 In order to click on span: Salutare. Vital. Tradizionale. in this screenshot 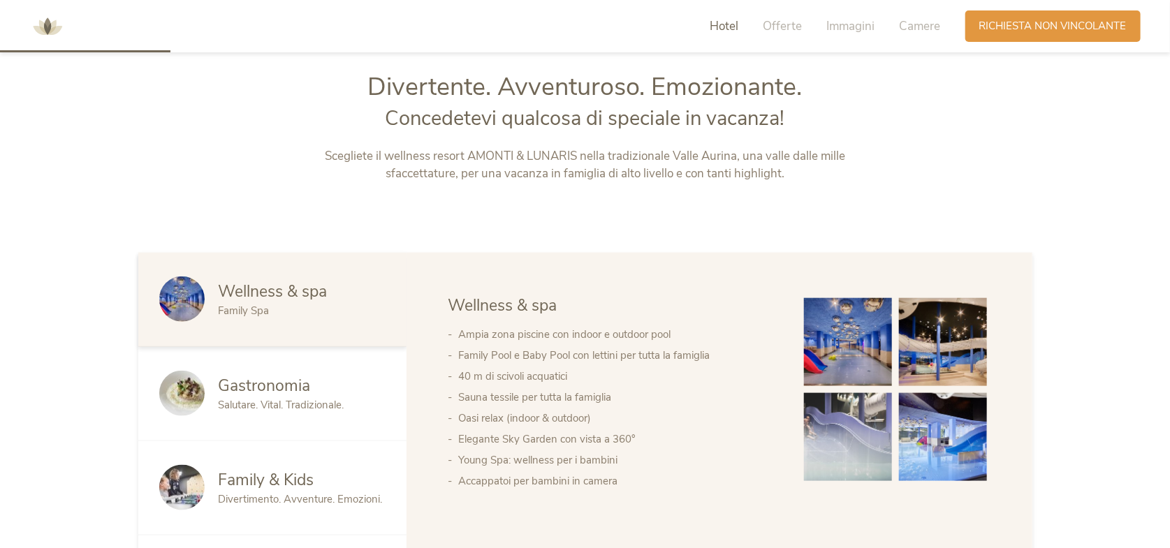, I will do `click(281, 405)`.